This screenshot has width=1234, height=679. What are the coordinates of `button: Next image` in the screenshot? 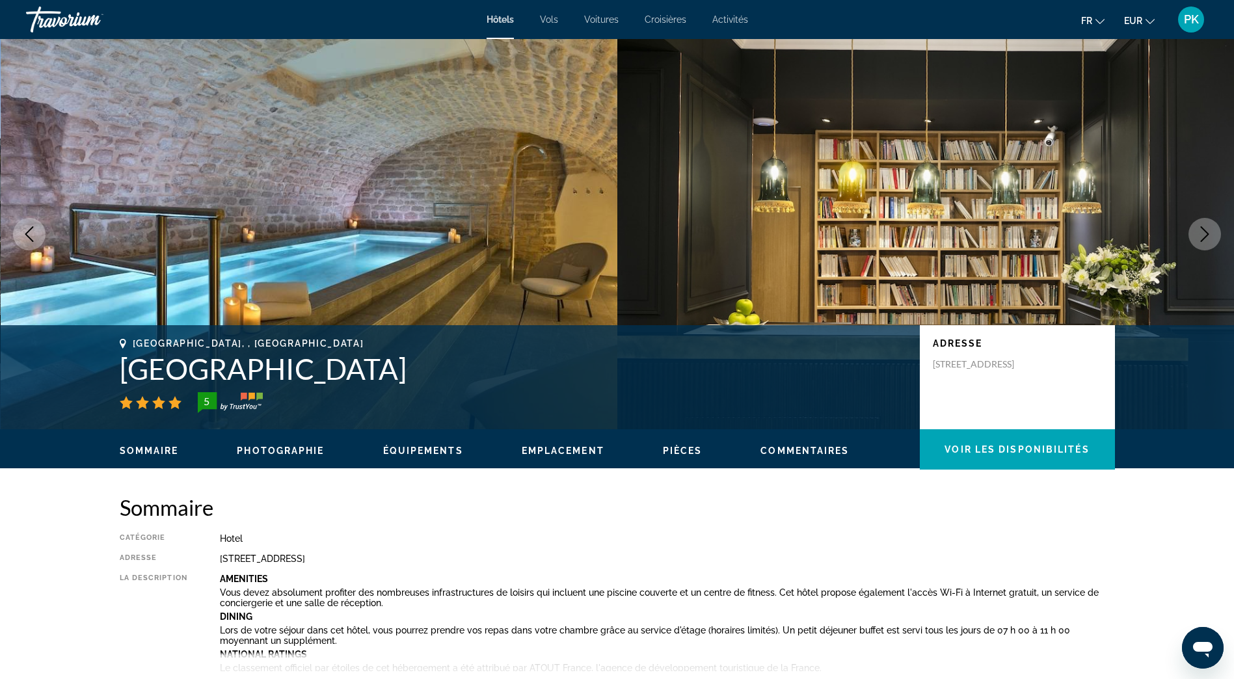 It's located at (1204, 234).